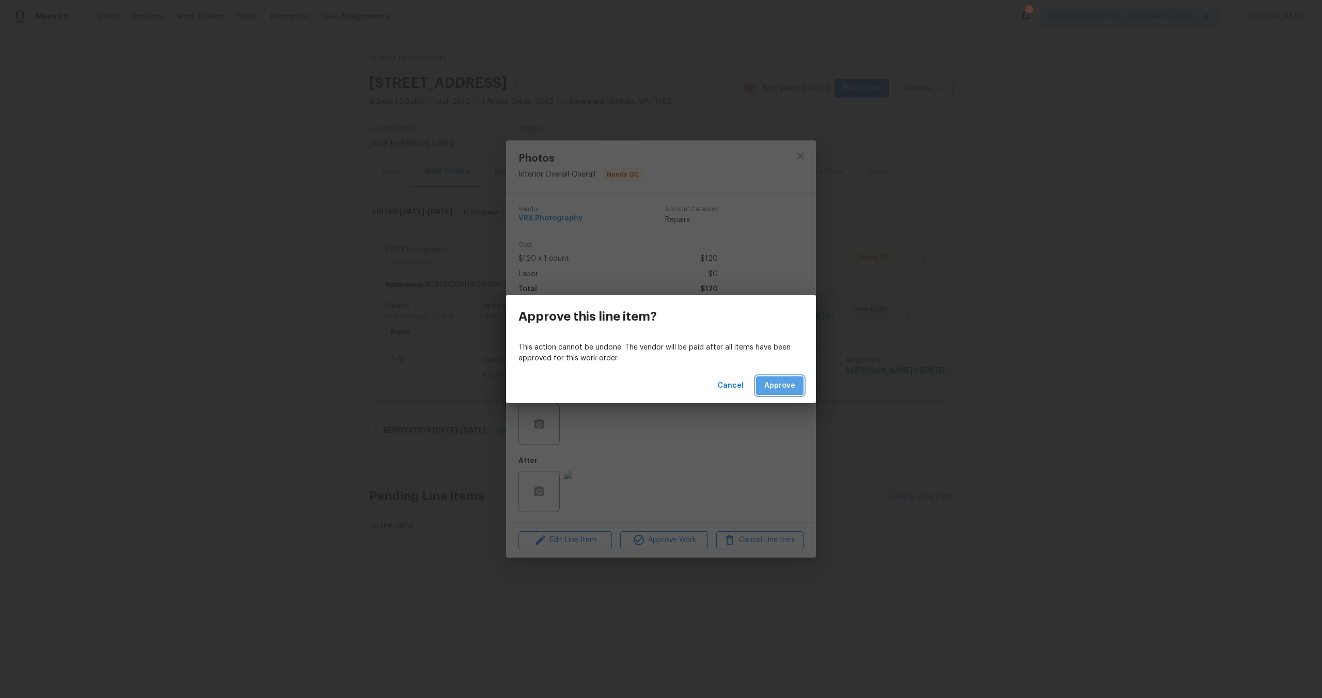 Image resolution: width=1322 pixels, height=698 pixels. Describe the element at coordinates (588, 316) in the screenshot. I see `h3: Approve this line item?` at that location.